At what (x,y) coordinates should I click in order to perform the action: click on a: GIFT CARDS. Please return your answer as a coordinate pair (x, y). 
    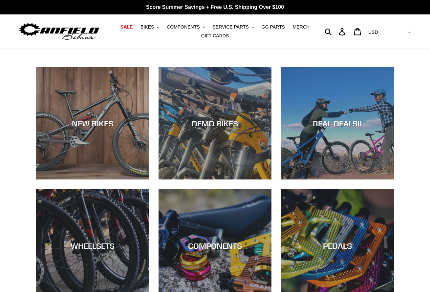
    Looking at the image, I should click on (215, 36).